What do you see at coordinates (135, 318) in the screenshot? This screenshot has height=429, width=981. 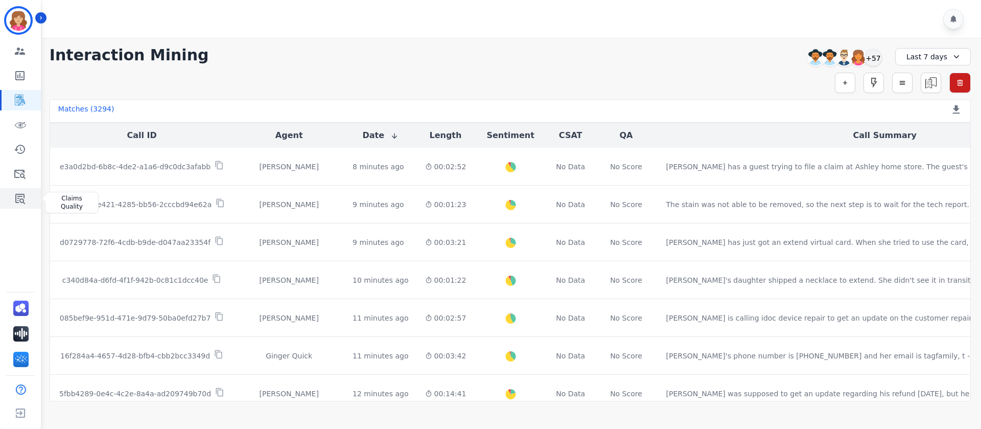 I see `p: 085bef9e-951d-471e-9d79-50ba0efd27b7` at bounding box center [135, 318].